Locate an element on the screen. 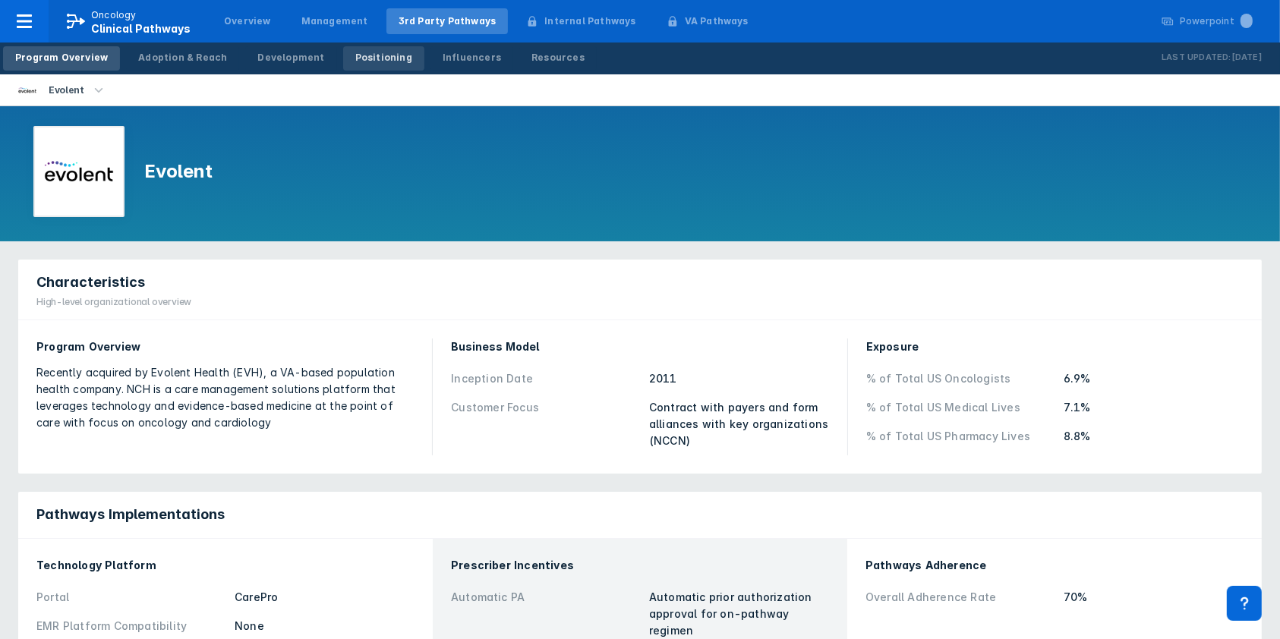 The height and width of the screenshot is (639, 1280). div: 2011 is located at coordinates (739, 379).